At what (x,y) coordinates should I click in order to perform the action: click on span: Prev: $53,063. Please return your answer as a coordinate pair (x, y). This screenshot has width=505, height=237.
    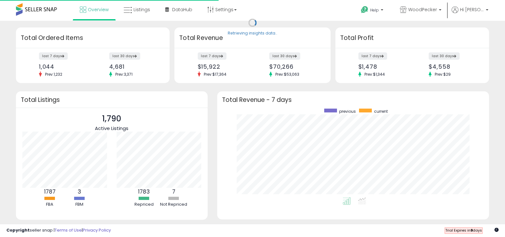
    Looking at the image, I should click on (287, 74).